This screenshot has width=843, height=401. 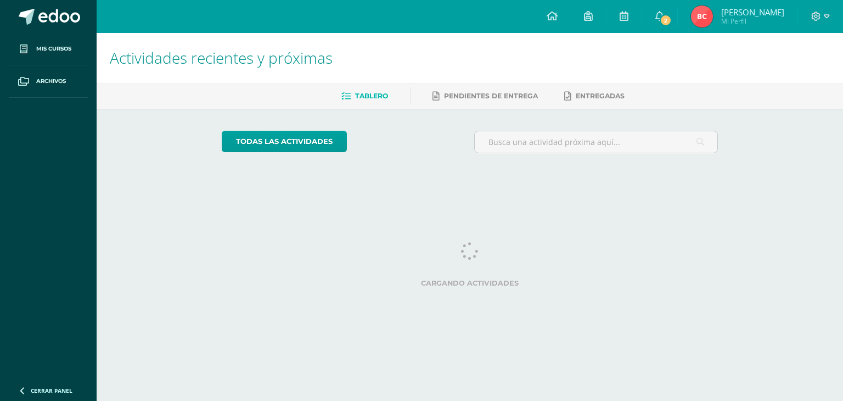 I want to click on span: Entregadas, so click(x=600, y=95).